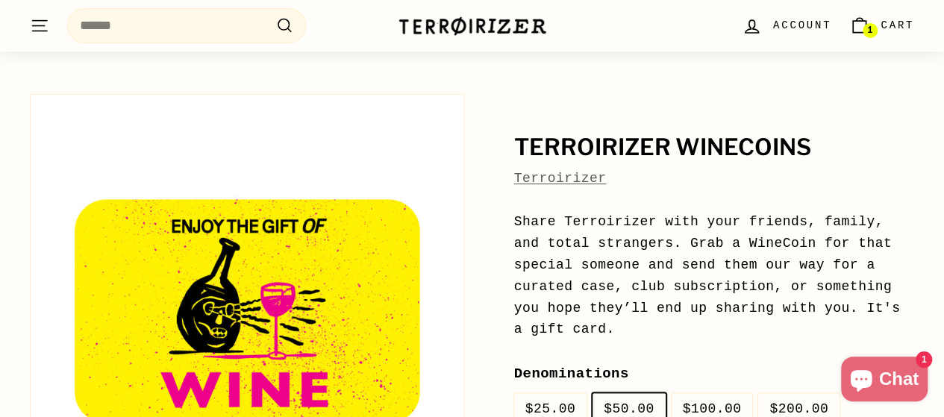  Describe the element at coordinates (714, 148) in the screenshot. I see `h1: Terroirizer WineCoins` at that location.